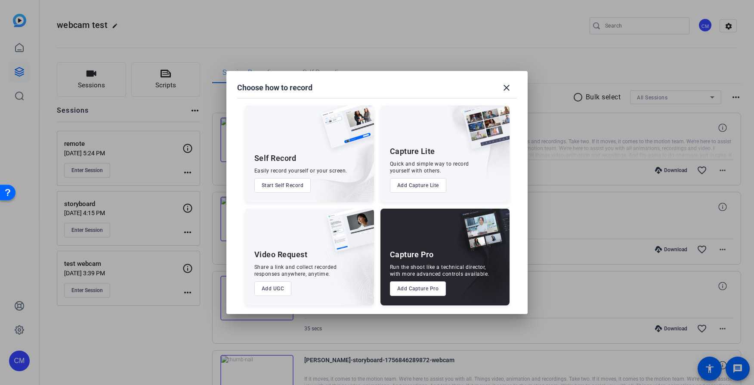 This screenshot has width=754, height=385. I want to click on button: Add Capture Lite, so click(418, 186).